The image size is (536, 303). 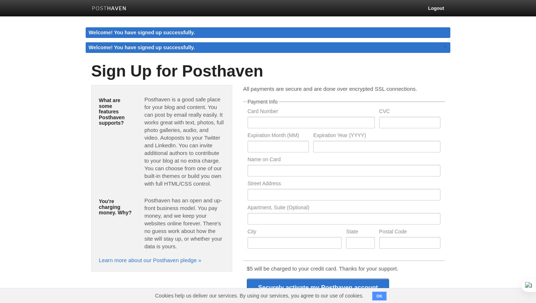 What do you see at coordinates (116, 112) in the screenshot?
I see `h5: What are some features Posthaven supports?` at bounding box center [116, 112].